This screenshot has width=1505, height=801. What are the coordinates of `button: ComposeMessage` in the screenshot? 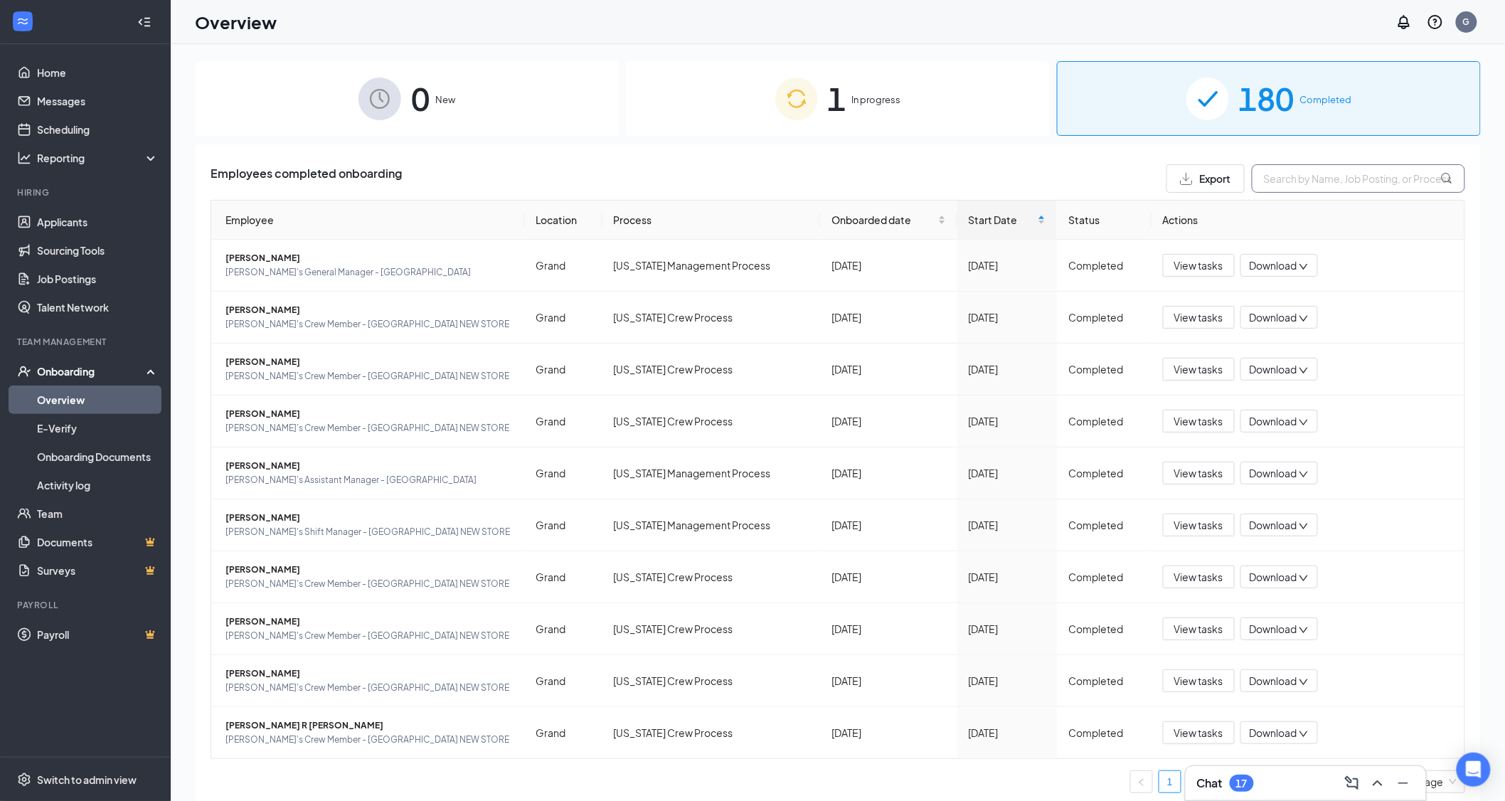 It's located at (1352, 783).